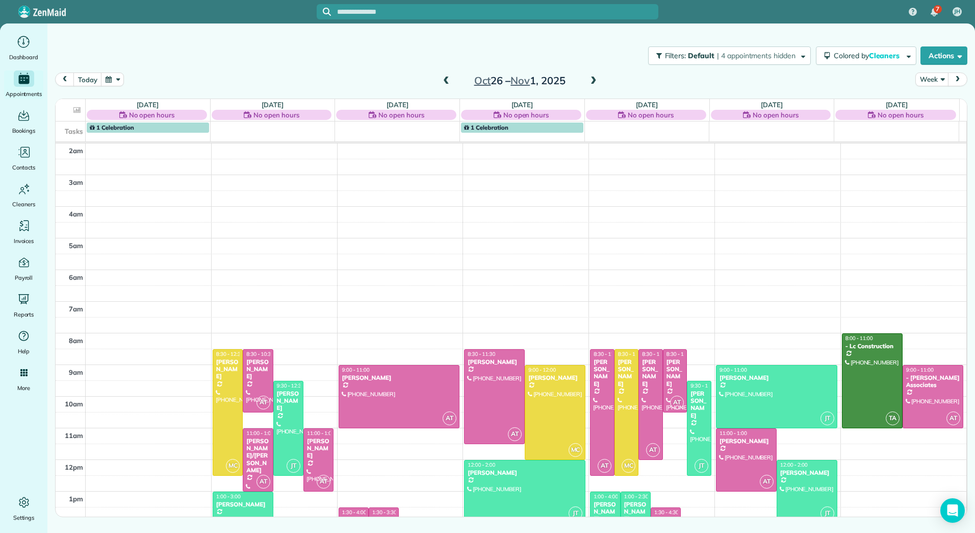 The image size is (975, 533). I want to click on span: Oct, so click(483, 80).